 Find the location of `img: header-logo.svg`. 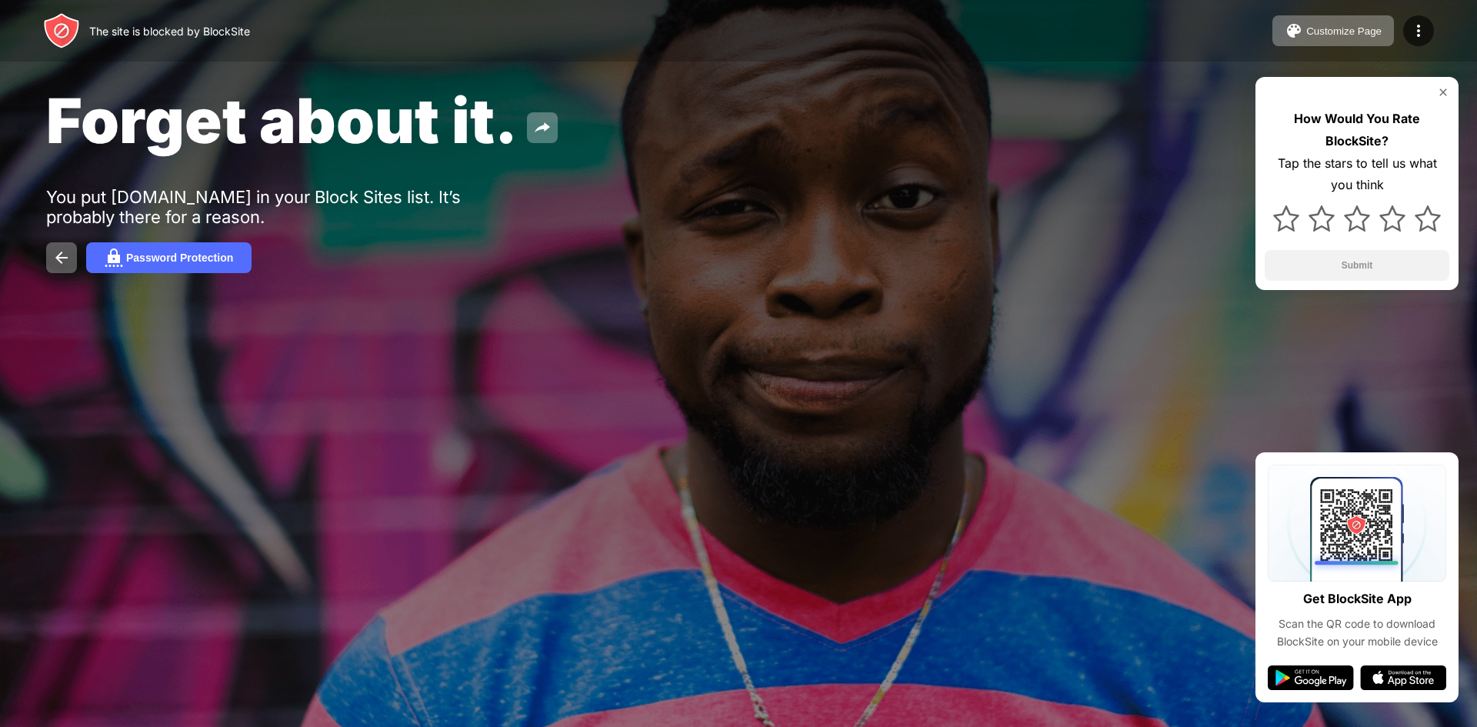

img: header-logo.svg is located at coordinates (62, 31).